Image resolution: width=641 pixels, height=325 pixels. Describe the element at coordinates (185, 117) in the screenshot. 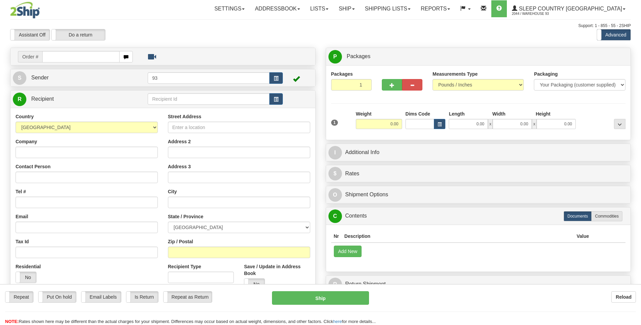

I see `label: Street Address` at that location.